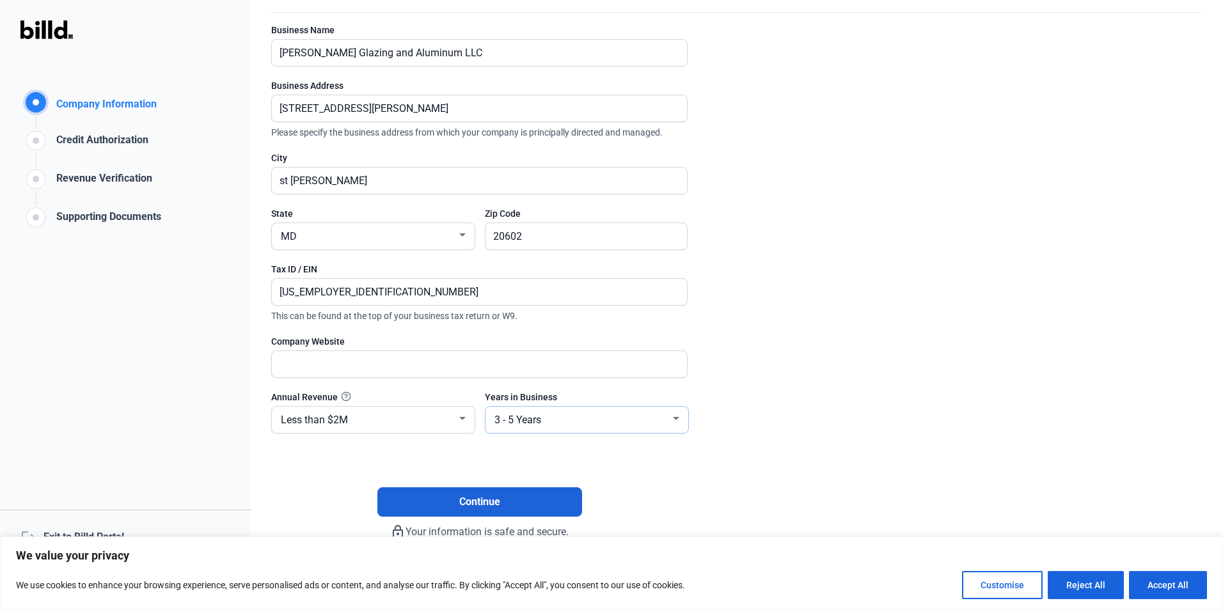  Describe the element at coordinates (479, 342) in the screenshot. I see `div: Company Website` at that location.